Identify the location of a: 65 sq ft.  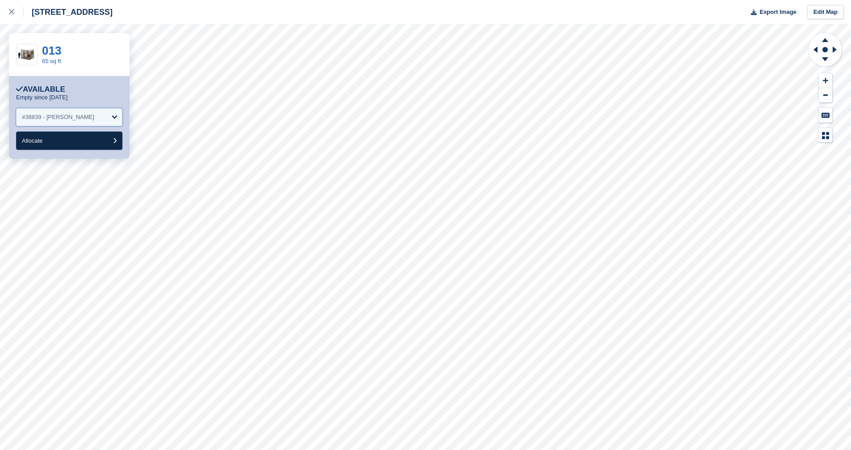
(51, 61).